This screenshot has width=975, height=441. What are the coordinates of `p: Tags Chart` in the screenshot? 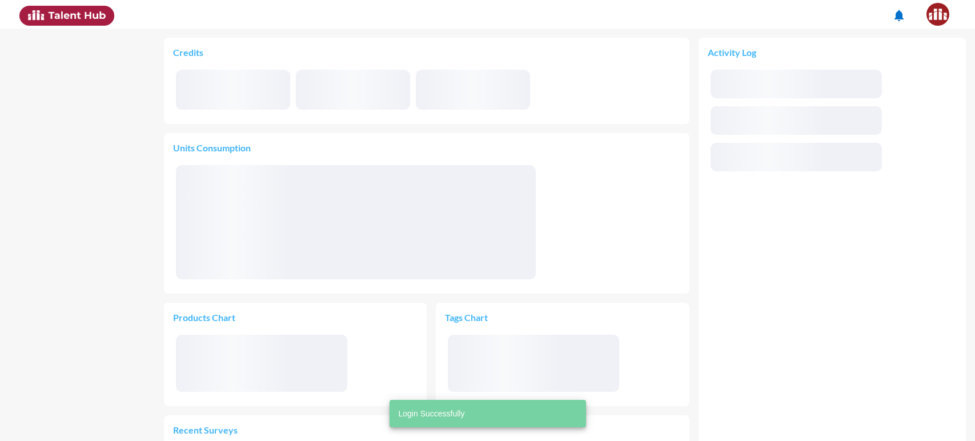 It's located at (504, 317).